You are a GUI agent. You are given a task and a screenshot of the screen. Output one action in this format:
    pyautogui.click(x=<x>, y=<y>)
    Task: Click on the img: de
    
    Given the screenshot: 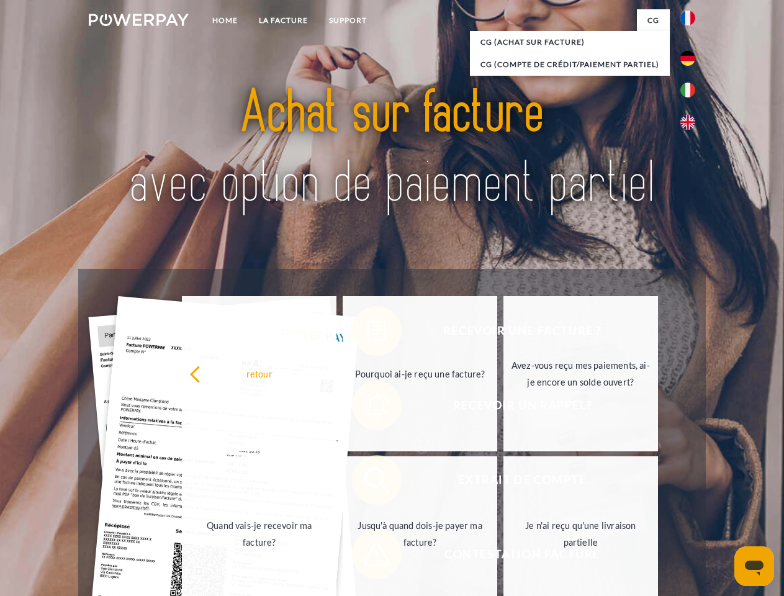 What is the action you would take?
    pyautogui.click(x=688, y=58)
    